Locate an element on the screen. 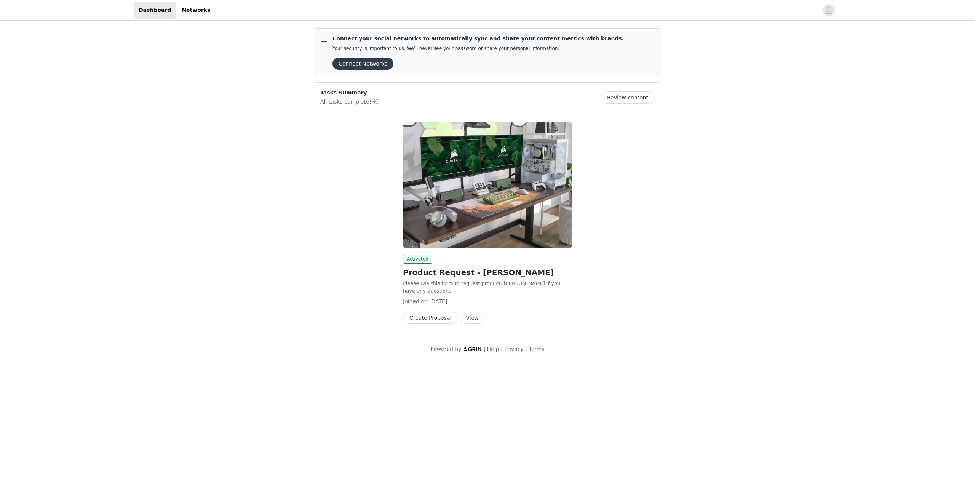 Image resolution: width=975 pixels, height=498 pixels. span: Powered by is located at coordinates (446, 349).